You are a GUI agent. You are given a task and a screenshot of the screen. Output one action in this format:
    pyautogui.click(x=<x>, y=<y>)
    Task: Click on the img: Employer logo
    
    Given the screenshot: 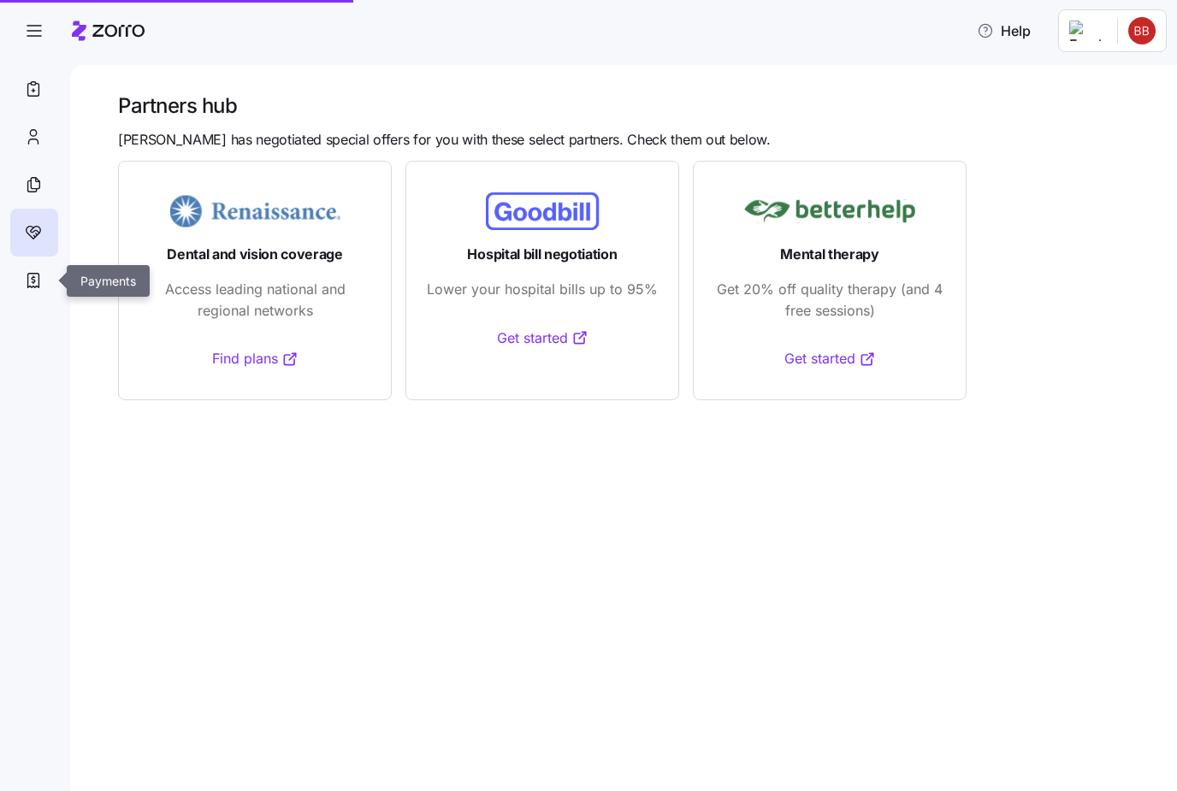 What is the action you would take?
    pyautogui.click(x=1086, y=31)
    